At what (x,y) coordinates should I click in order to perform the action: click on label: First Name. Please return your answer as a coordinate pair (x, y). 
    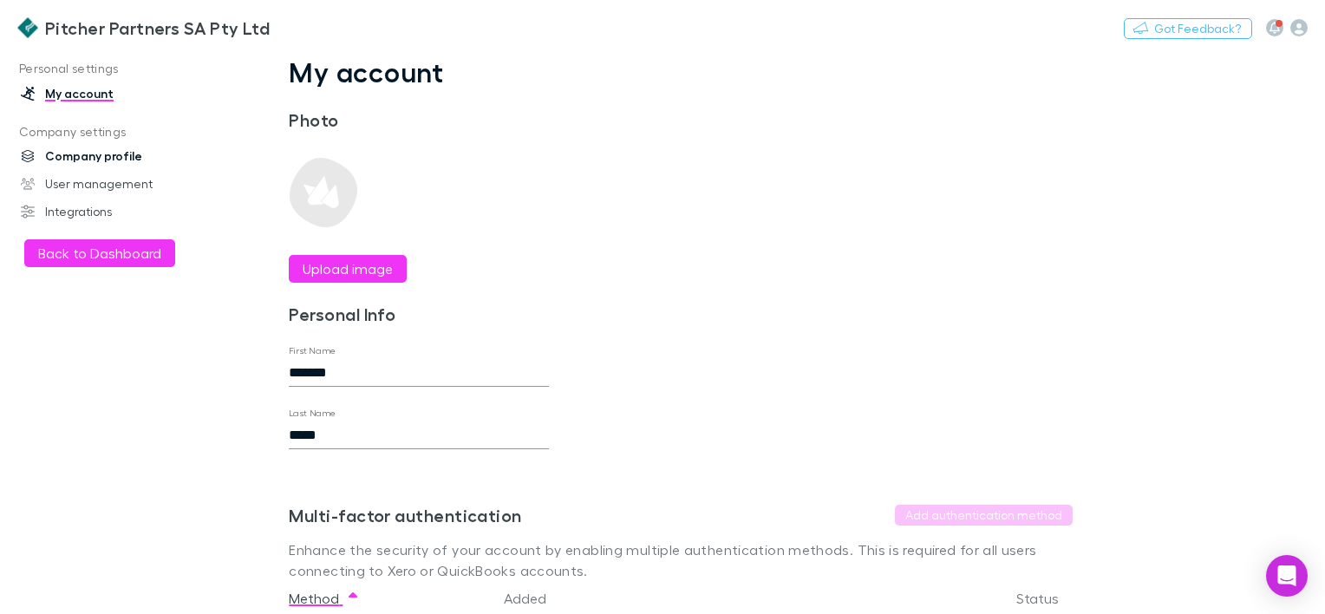
    Looking at the image, I should click on (312, 350).